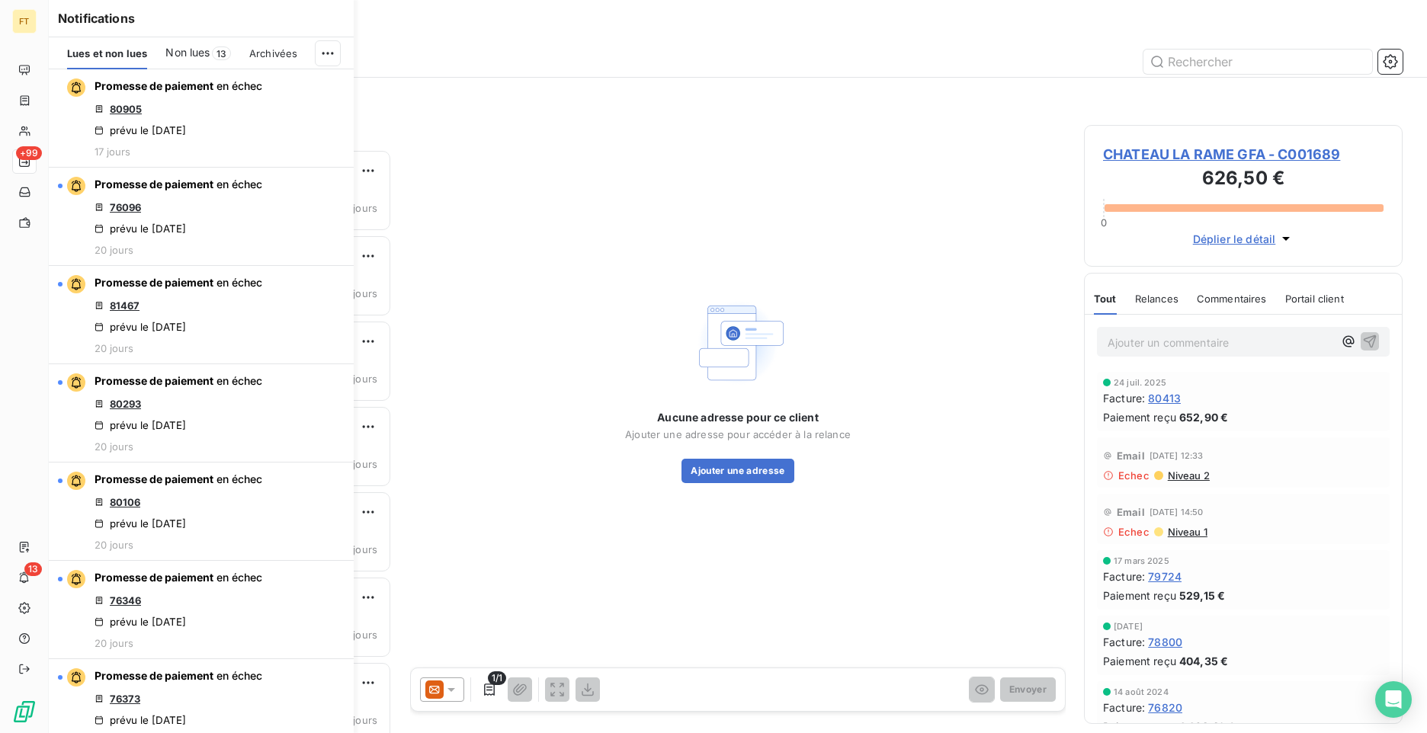 The width and height of the screenshot is (1427, 733). I want to click on span: Lues et non lues, so click(107, 53).